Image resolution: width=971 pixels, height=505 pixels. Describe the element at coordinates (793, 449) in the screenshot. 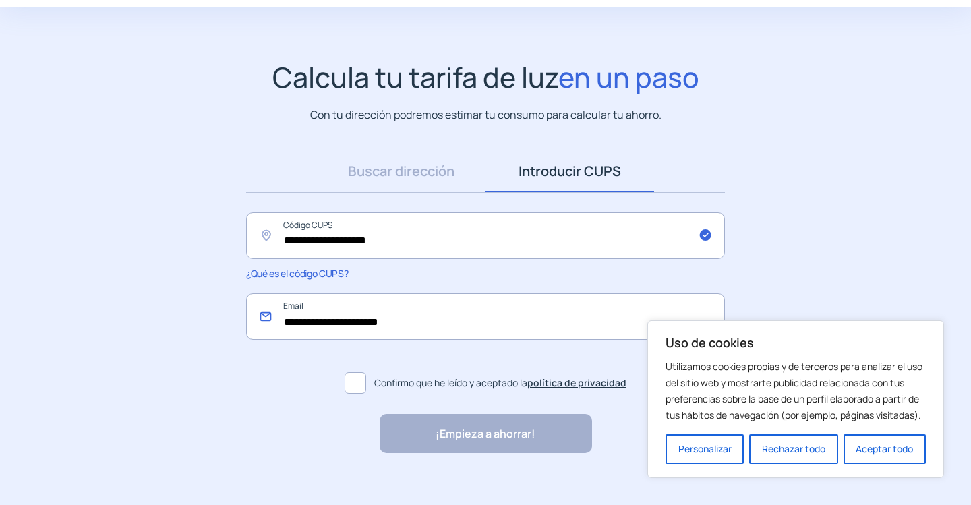

I see `button: Rechazar todo` at that location.